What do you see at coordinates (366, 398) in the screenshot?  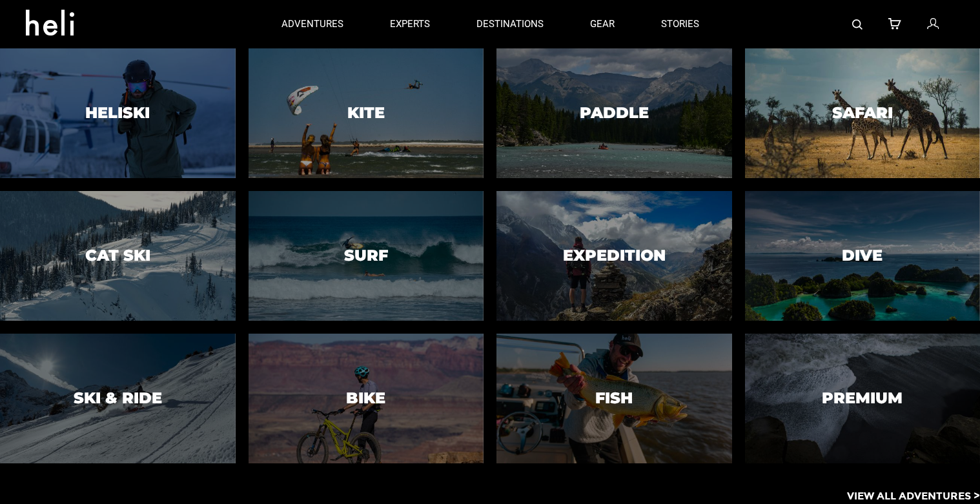 I see `h3: Bike` at bounding box center [366, 398].